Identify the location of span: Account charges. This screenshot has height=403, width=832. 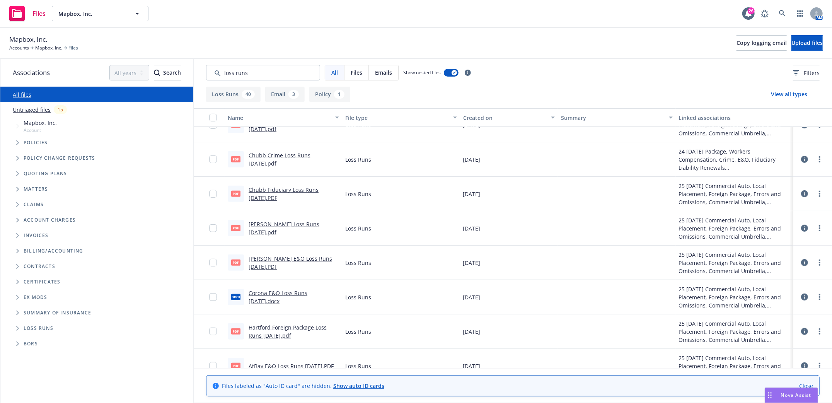
(49, 220).